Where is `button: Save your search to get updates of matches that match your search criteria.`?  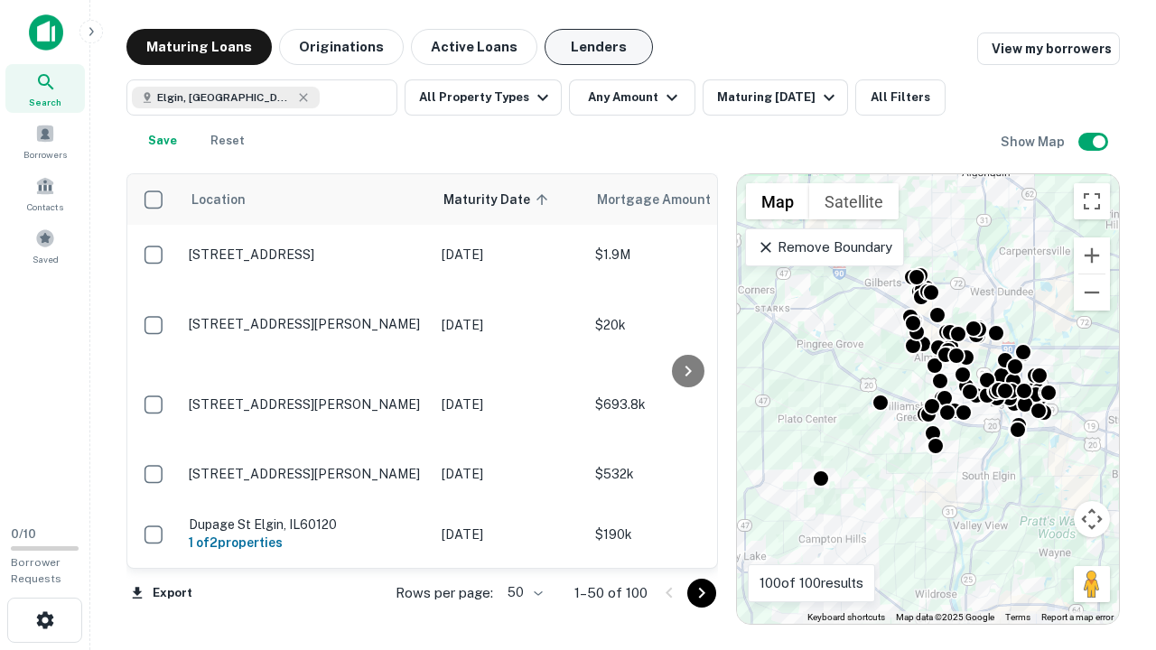
button: Save your search to get updates of matches that match your search criteria. is located at coordinates (162, 141).